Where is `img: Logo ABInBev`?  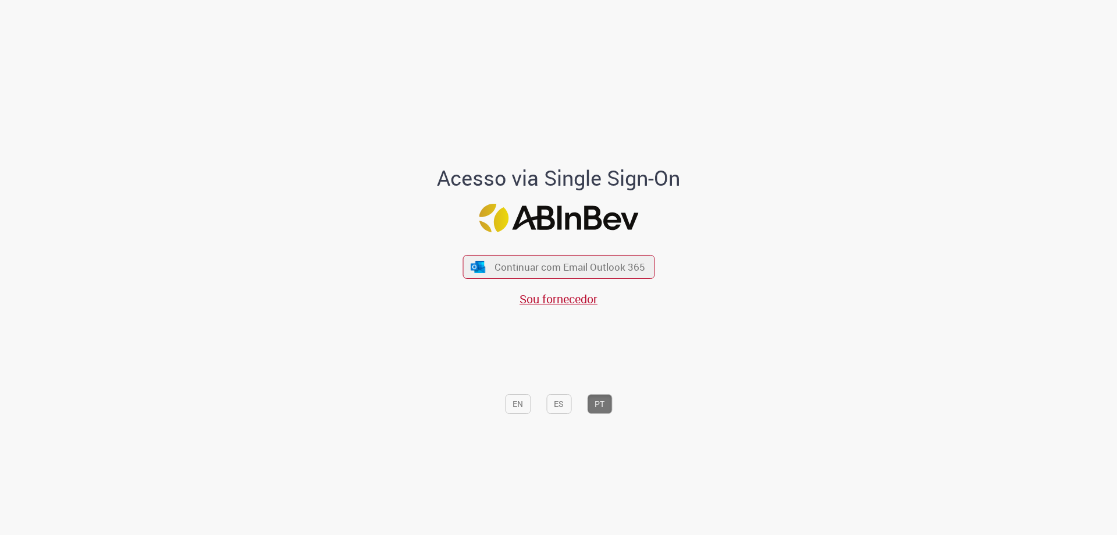 img: Logo ABInBev is located at coordinates (558, 218).